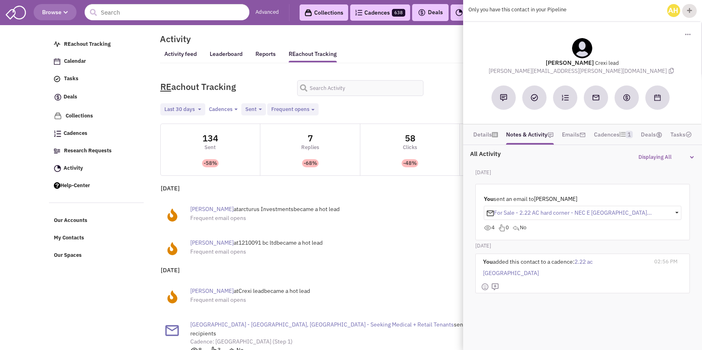 The height and width of the screenshot is (350, 702). Describe the element at coordinates (58, 116) in the screenshot. I see `img: icon-collection-lavender.png` at that location.